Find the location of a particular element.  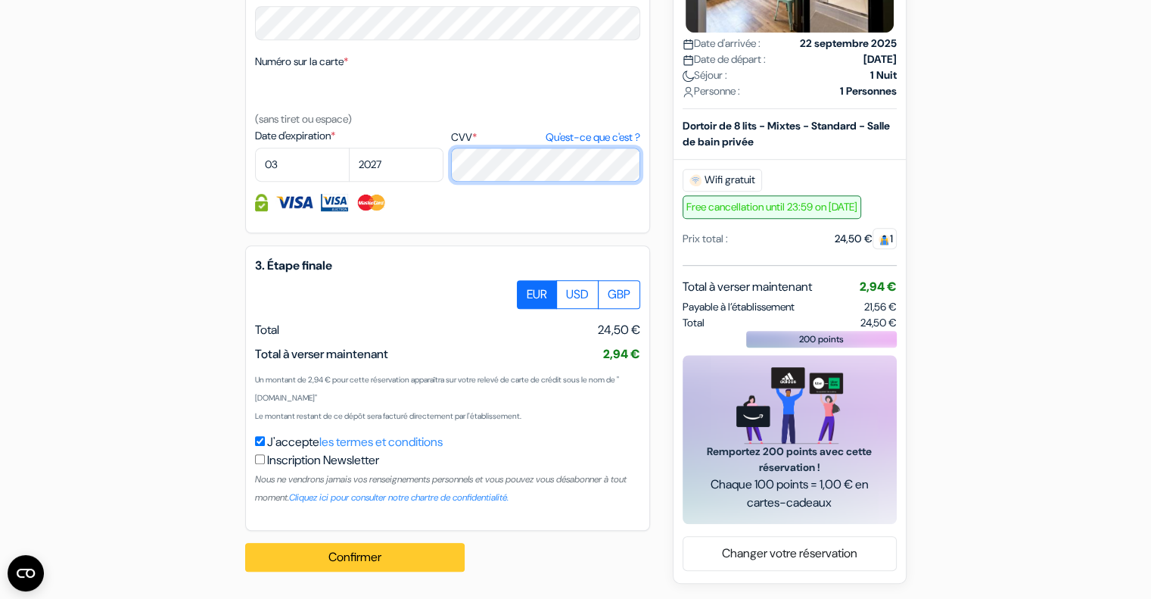

a: les termes et conditions is located at coordinates (381, 441).